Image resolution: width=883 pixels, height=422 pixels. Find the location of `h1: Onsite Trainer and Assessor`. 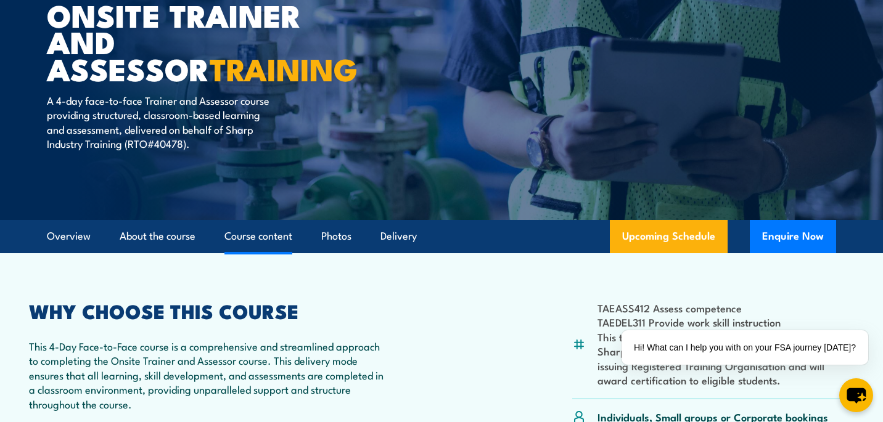

h1: Onsite Trainer and Assessor is located at coordinates (199, 41).